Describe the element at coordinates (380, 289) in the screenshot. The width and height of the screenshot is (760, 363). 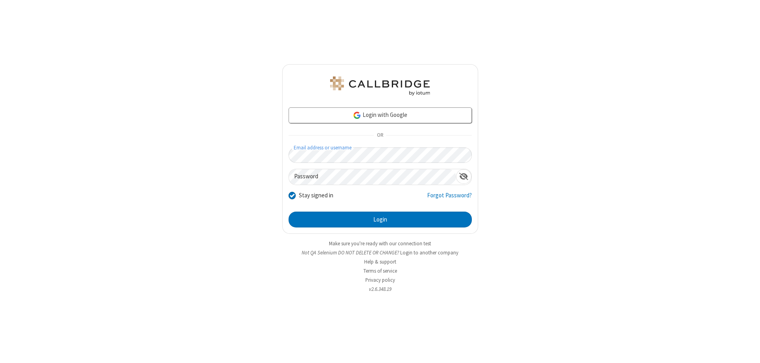
I see `li: v2.6.348.19` at that location.